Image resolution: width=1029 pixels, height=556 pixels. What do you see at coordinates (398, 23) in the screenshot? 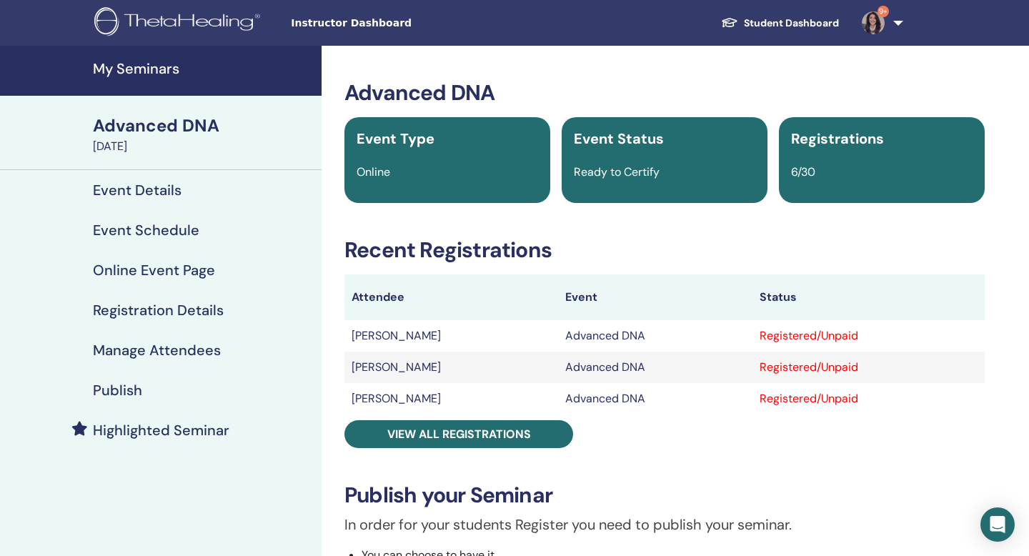
I see `span: Instructor Dashboard` at bounding box center [398, 23].